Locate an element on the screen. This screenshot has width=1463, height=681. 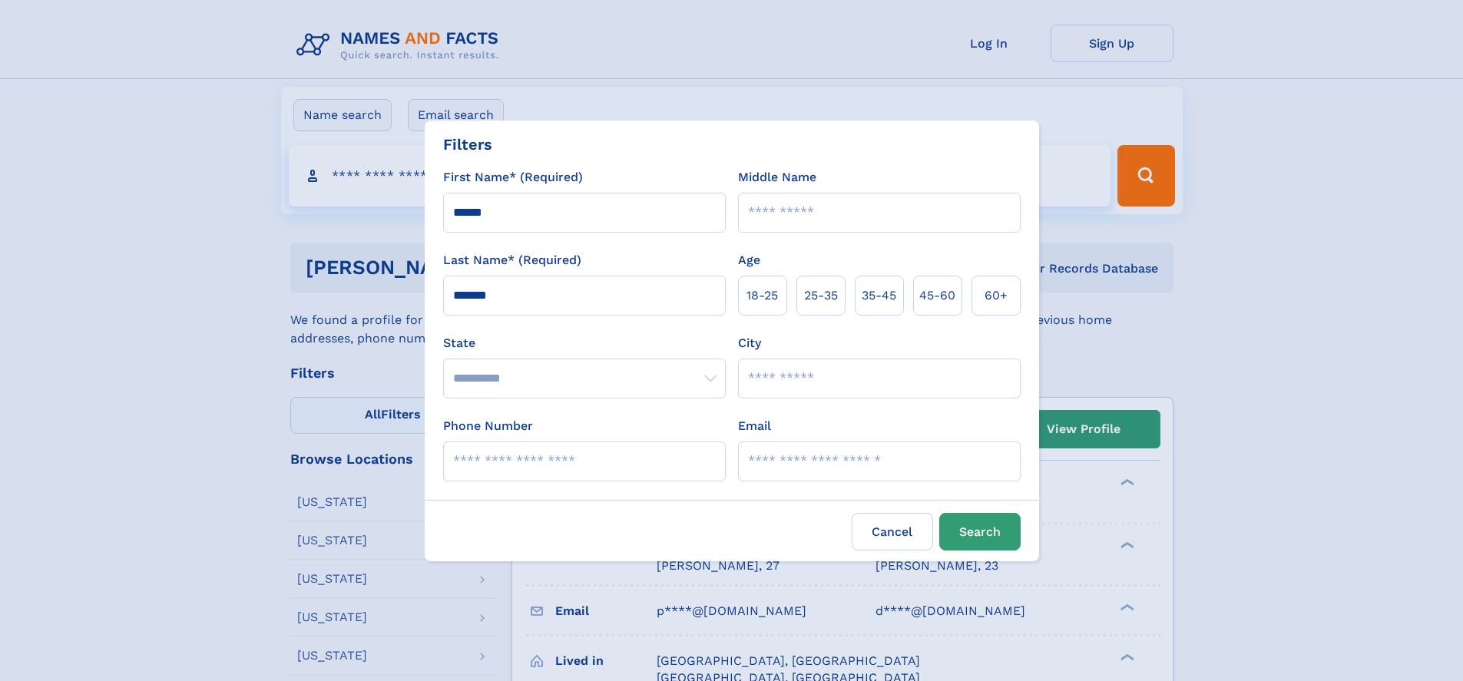
label: Email is located at coordinates (754, 426).